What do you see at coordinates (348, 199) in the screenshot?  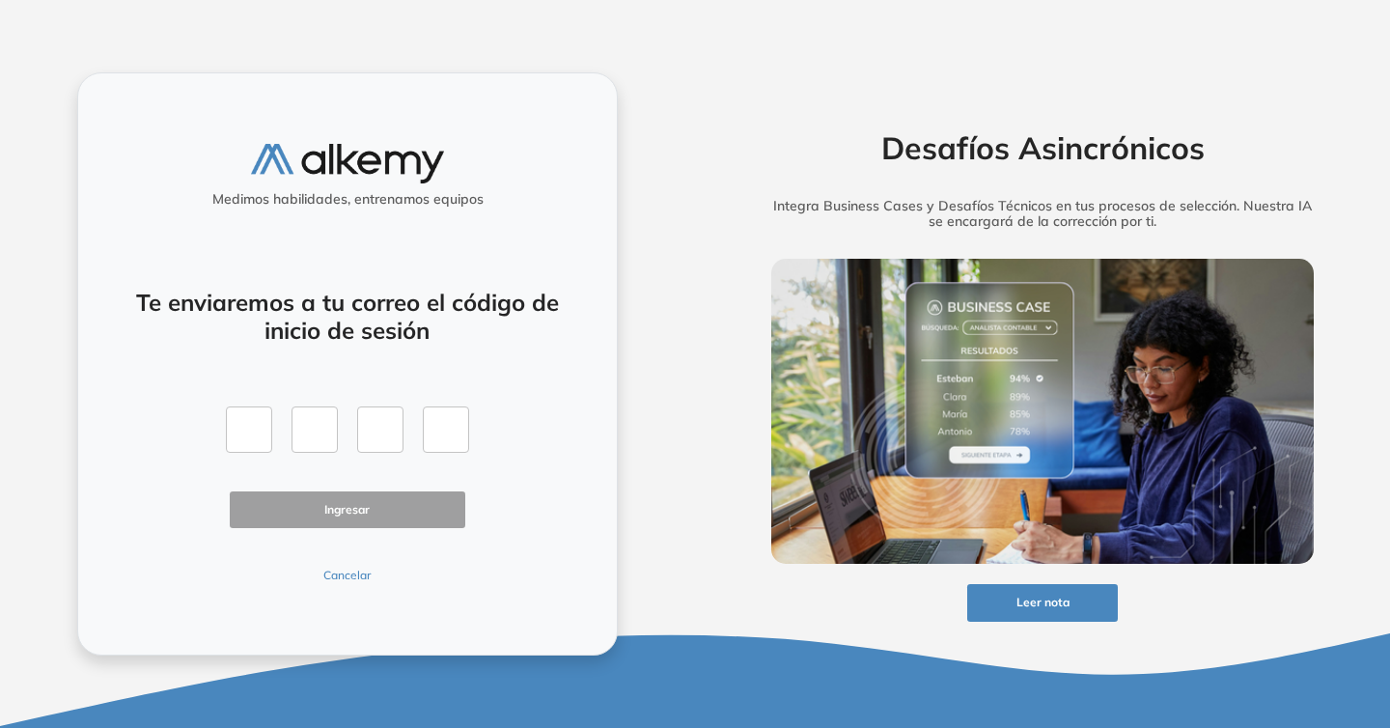 I see `h5: Medimos habilidades, entrenamos equipos` at bounding box center [348, 199].